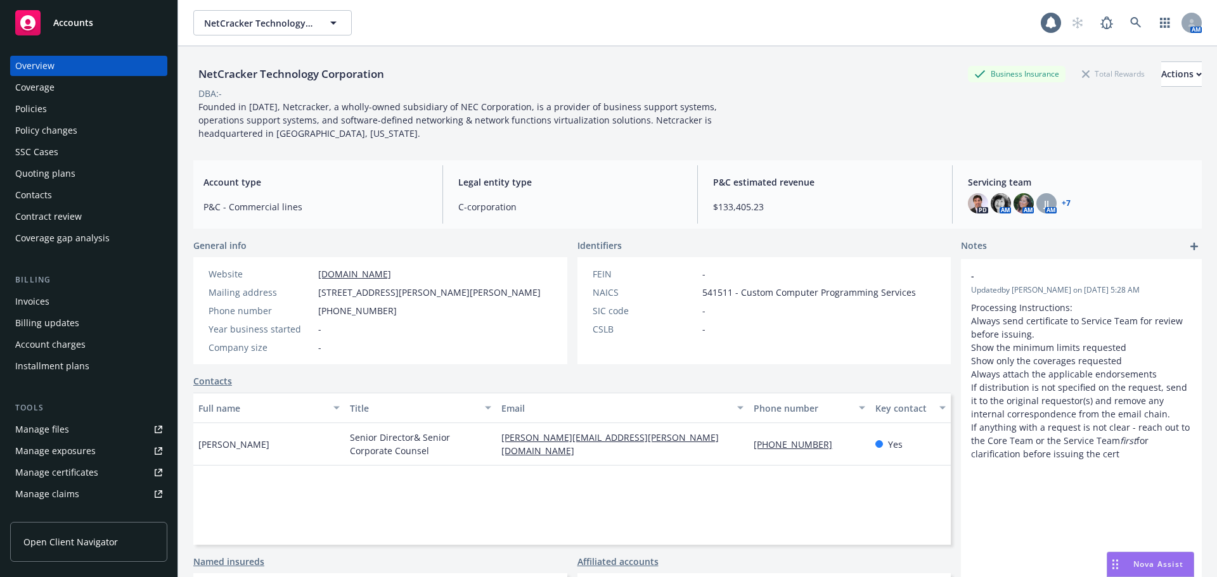  Describe the element at coordinates (1115, 565) in the screenshot. I see `div: Drag to move` at that location.